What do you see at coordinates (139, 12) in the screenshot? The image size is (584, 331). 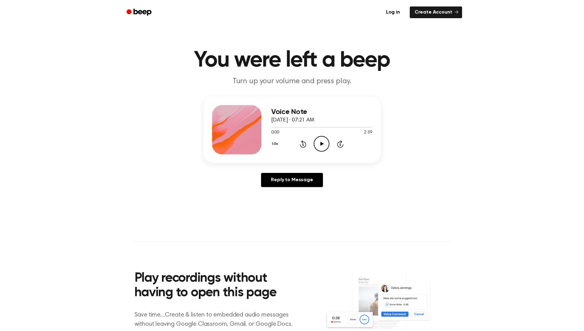 I see `a: Beep` at bounding box center [139, 12].